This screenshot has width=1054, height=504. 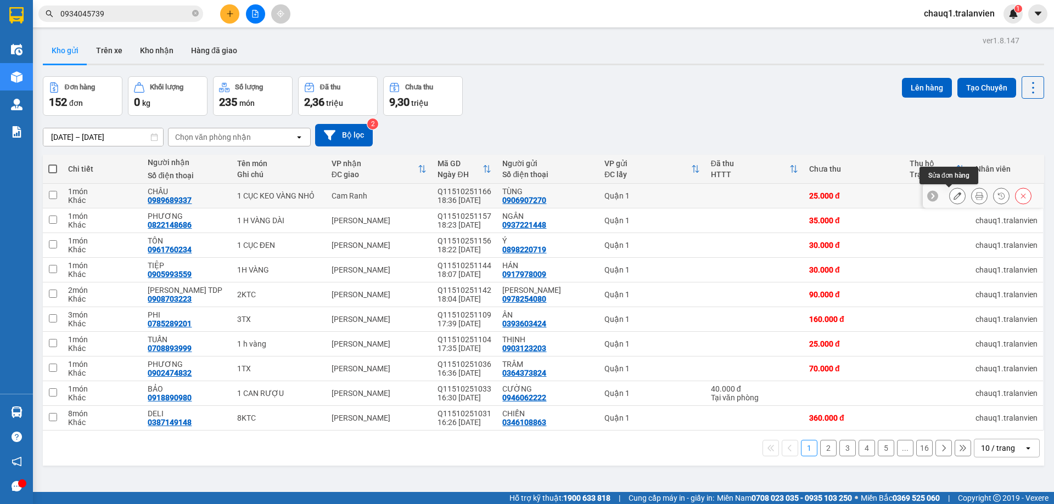 I want to click on div: 360.000 đ, so click(x=853, y=418).